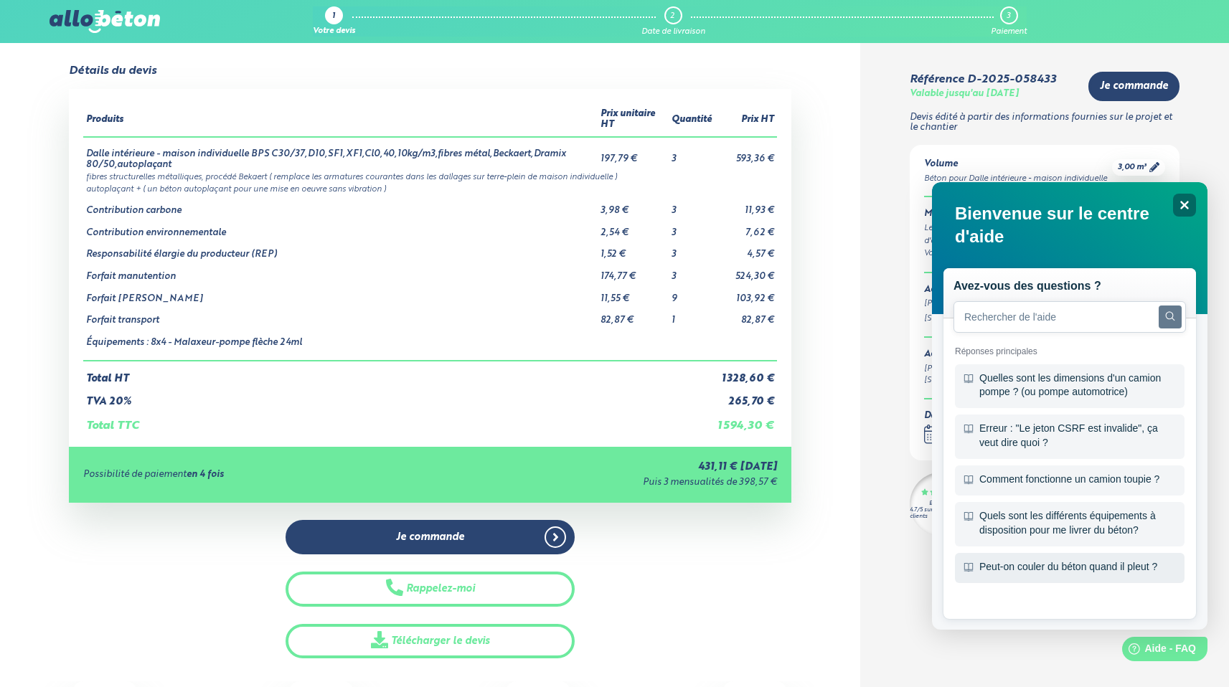 The width and height of the screenshot is (1229, 687). I want to click on div: Quelles sont les dimensions d'un camion pompe ? (ou pompe automotrice), so click(138, 204).